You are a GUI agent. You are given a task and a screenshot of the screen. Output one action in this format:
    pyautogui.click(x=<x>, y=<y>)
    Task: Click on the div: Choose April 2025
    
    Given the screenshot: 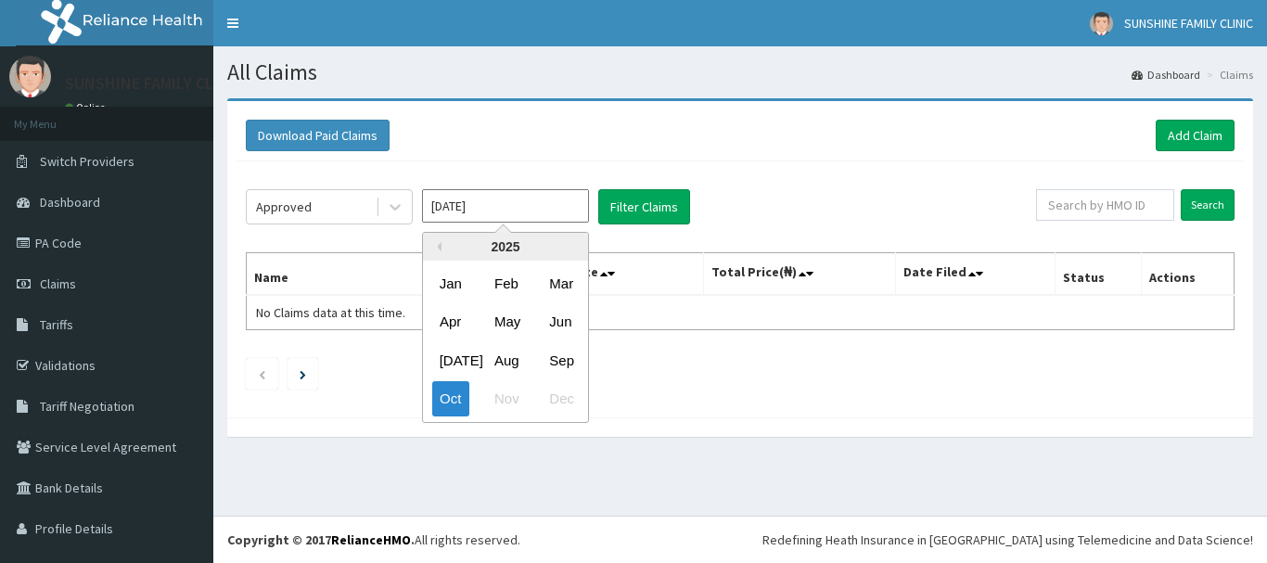 What is the action you would take?
    pyautogui.click(x=451, y=322)
    